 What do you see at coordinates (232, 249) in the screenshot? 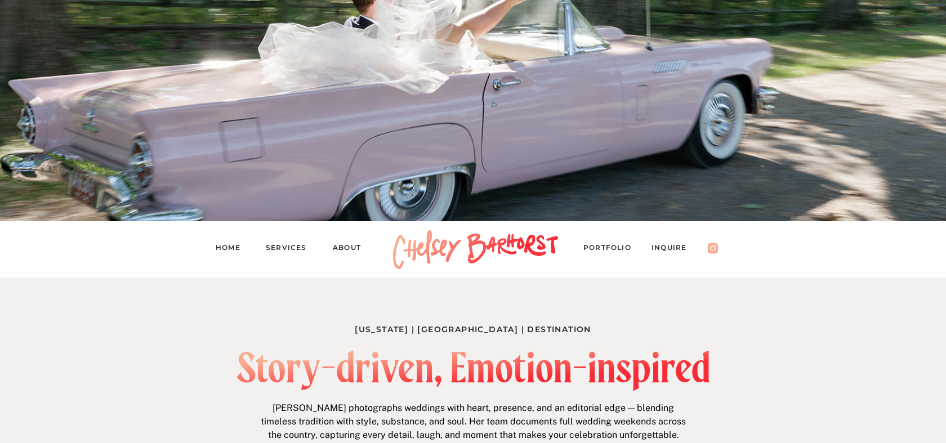
I see `nav: Home` at bounding box center [232, 249].